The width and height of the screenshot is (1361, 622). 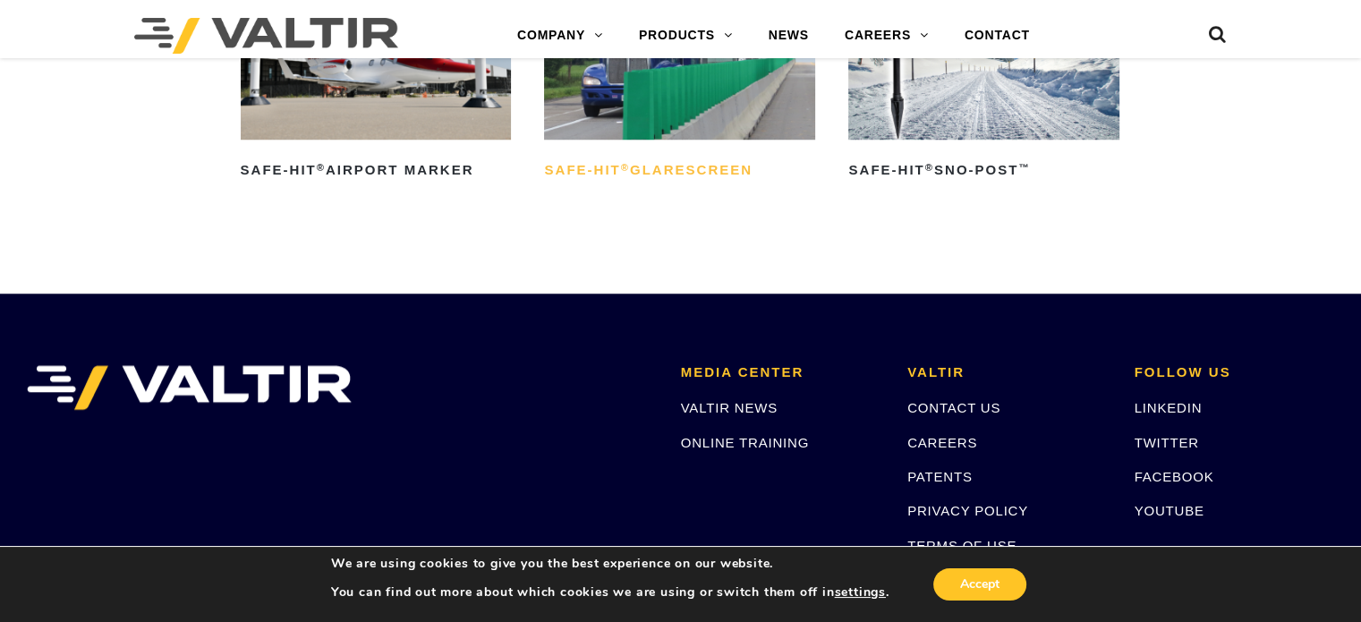 I want to click on h2: VALTIR, so click(x=1007, y=372).